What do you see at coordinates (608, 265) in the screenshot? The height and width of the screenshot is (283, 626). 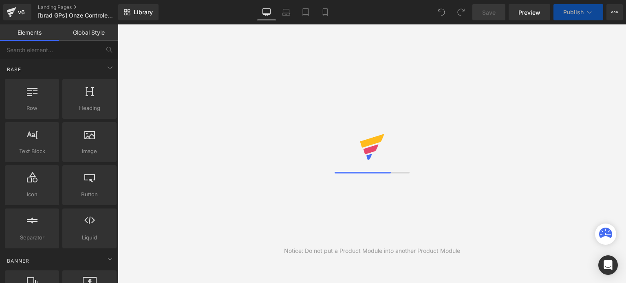 I see `div: Open Intercom Messenger` at bounding box center [608, 265].